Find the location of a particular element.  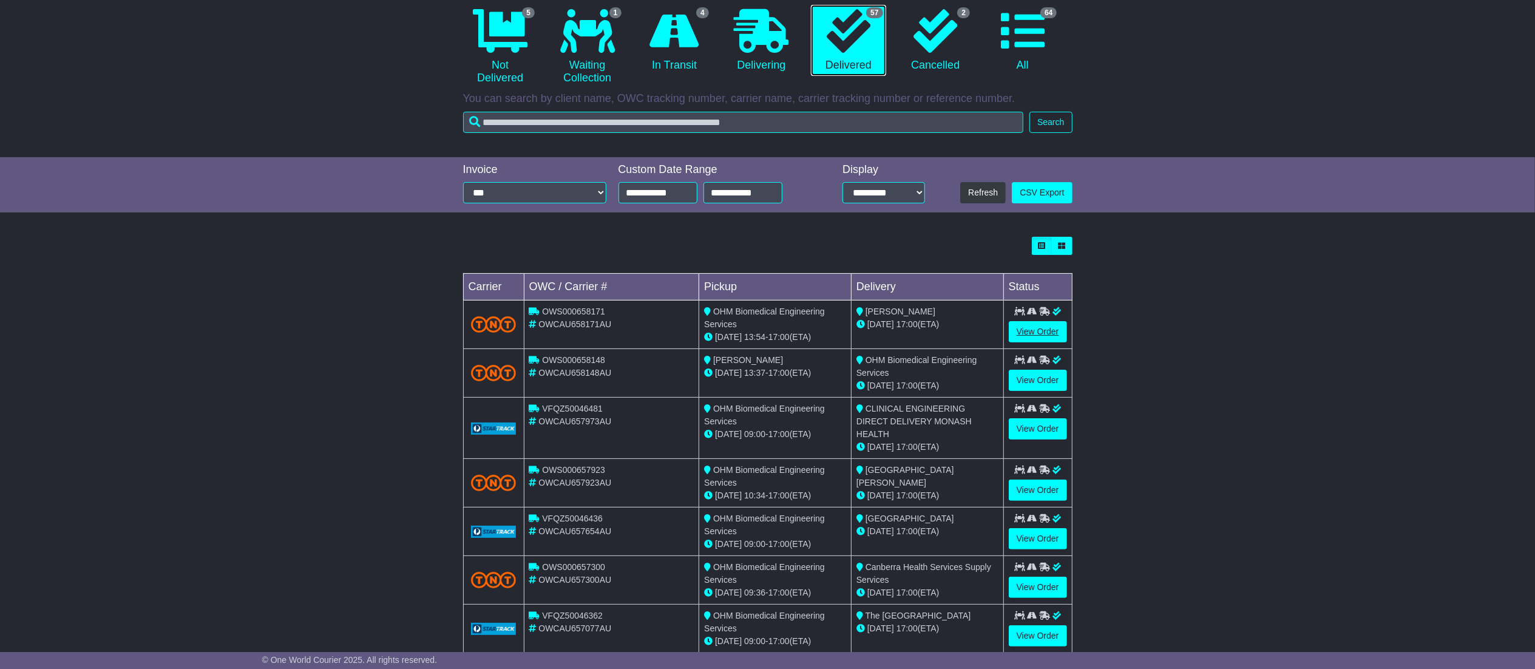

a: Delivering is located at coordinates (761, 41).